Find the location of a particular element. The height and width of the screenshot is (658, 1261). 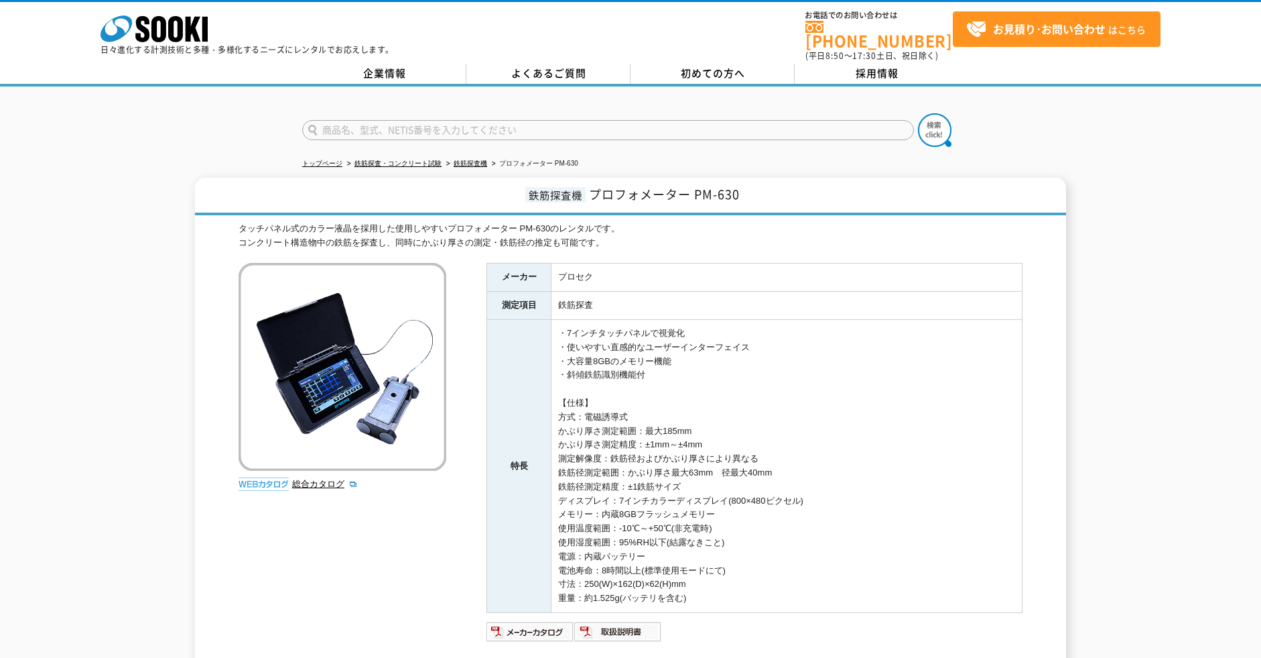

a: お見積り･お問い合わせはこちら is located at coordinates (1057, 29).